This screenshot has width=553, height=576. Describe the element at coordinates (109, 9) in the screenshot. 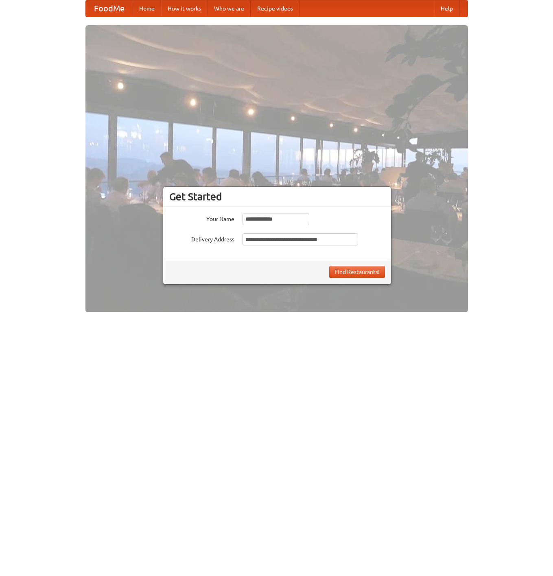

I see `a: FoodMe` at that location.